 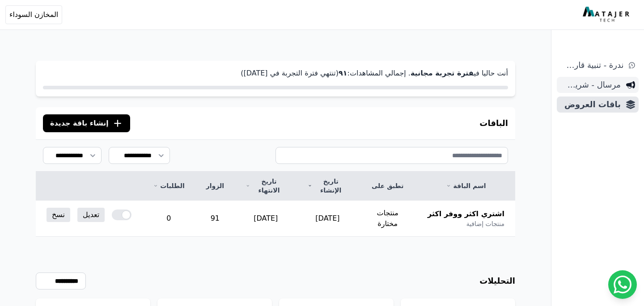 I want to click on button: المخازن السوداء, so click(x=34, y=15).